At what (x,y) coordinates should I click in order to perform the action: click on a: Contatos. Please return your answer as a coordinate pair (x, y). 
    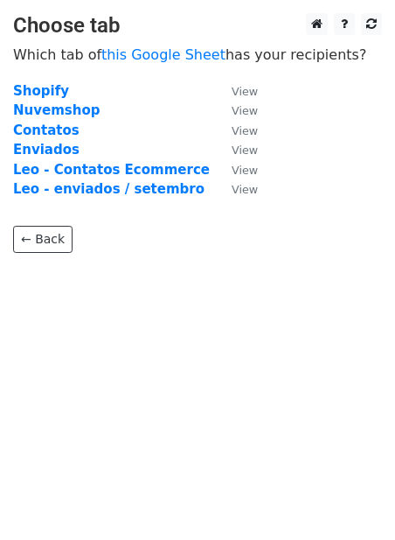
    Looking at the image, I should click on (46, 130).